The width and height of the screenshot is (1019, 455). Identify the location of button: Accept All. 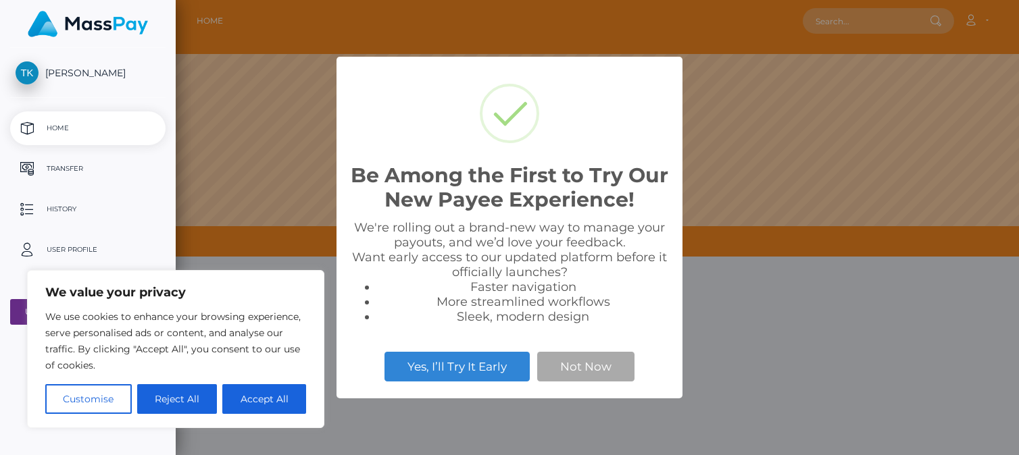
(264, 399).